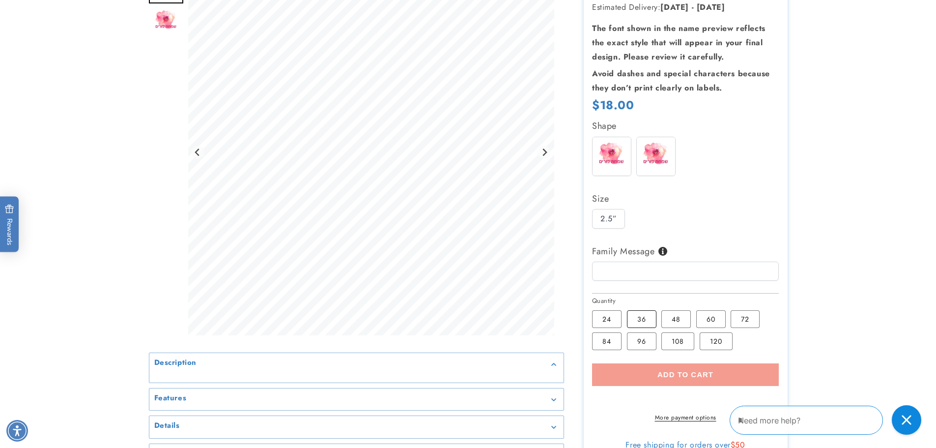 The image size is (936, 448). Describe the element at coordinates (68, 19) in the screenshot. I see `textarea: Type your message here` at that location.